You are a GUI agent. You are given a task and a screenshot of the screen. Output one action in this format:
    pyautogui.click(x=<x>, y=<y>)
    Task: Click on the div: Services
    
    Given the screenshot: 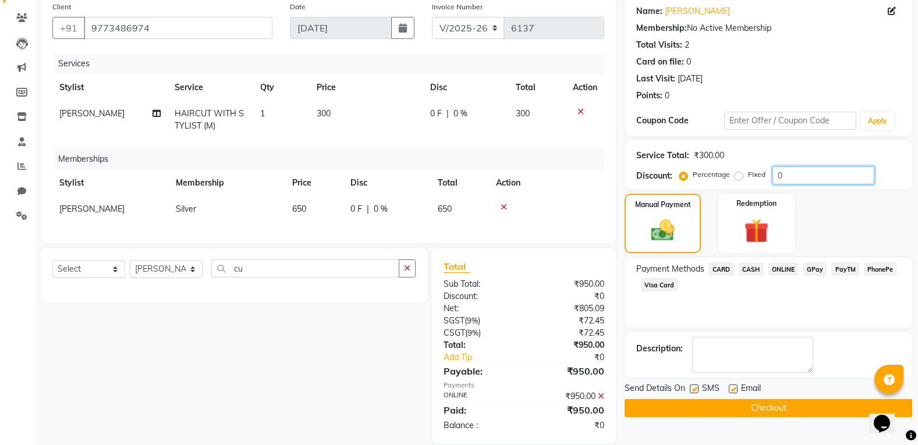 What is the action you would take?
    pyautogui.click(x=333, y=63)
    